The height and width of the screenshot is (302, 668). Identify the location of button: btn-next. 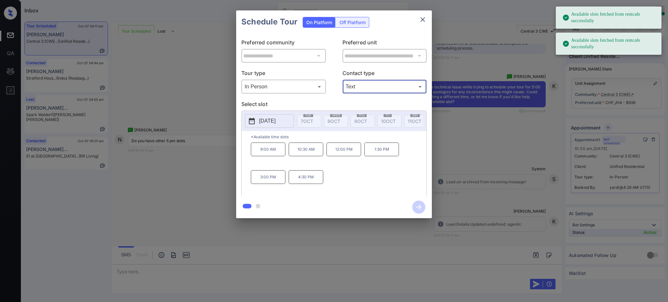
(419, 207).